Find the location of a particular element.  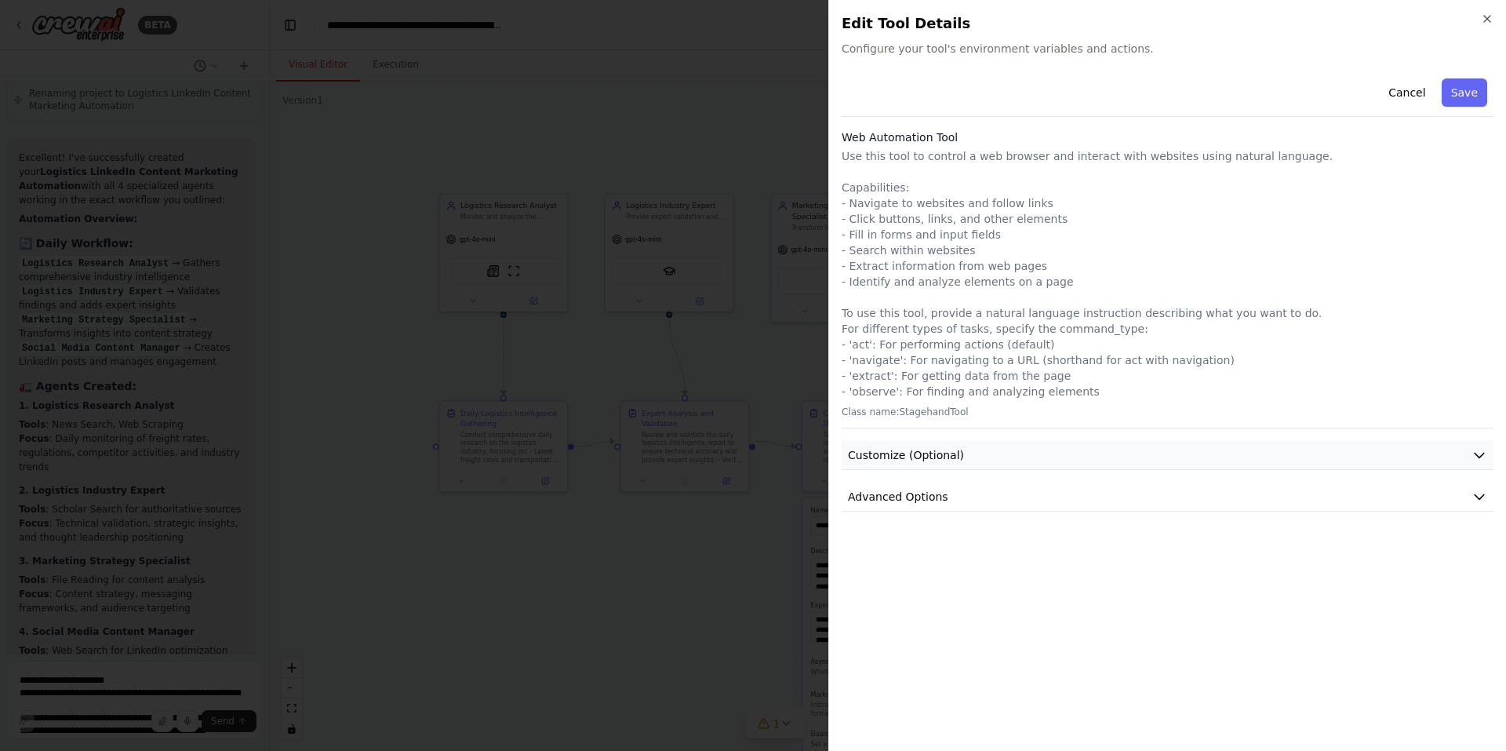

span: Configure your tool's environment variables and actions. is located at coordinates (1167, 49).